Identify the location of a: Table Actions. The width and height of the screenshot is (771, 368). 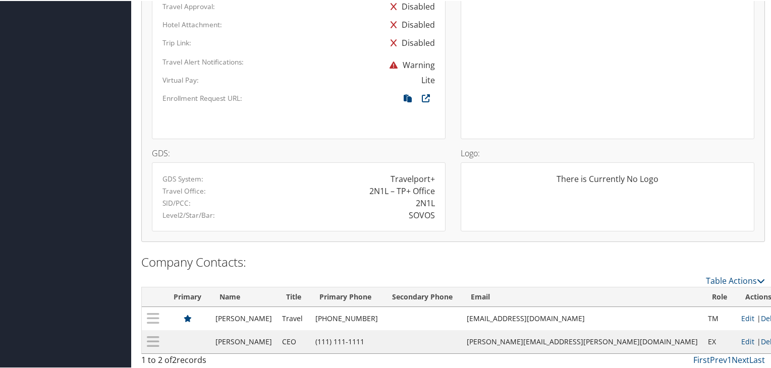
(735, 280).